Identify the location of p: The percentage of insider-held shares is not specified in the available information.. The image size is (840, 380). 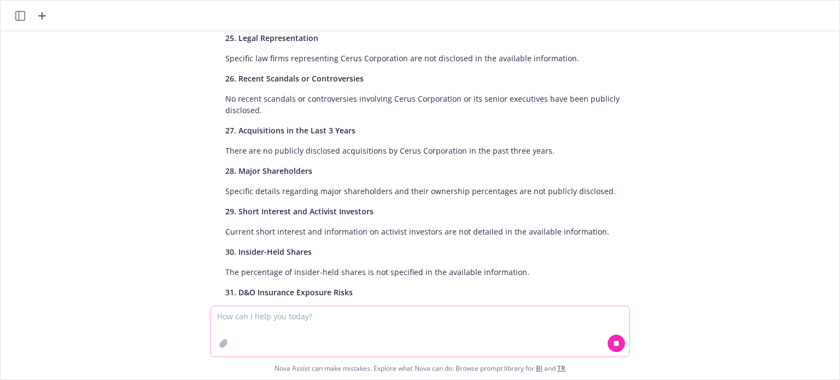
(424, 272).